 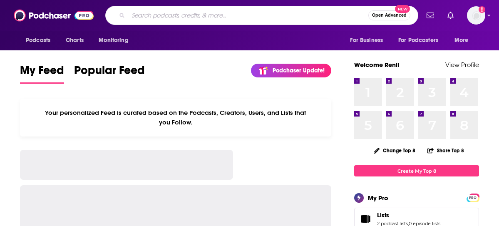 I want to click on a: PRO, so click(x=473, y=197).